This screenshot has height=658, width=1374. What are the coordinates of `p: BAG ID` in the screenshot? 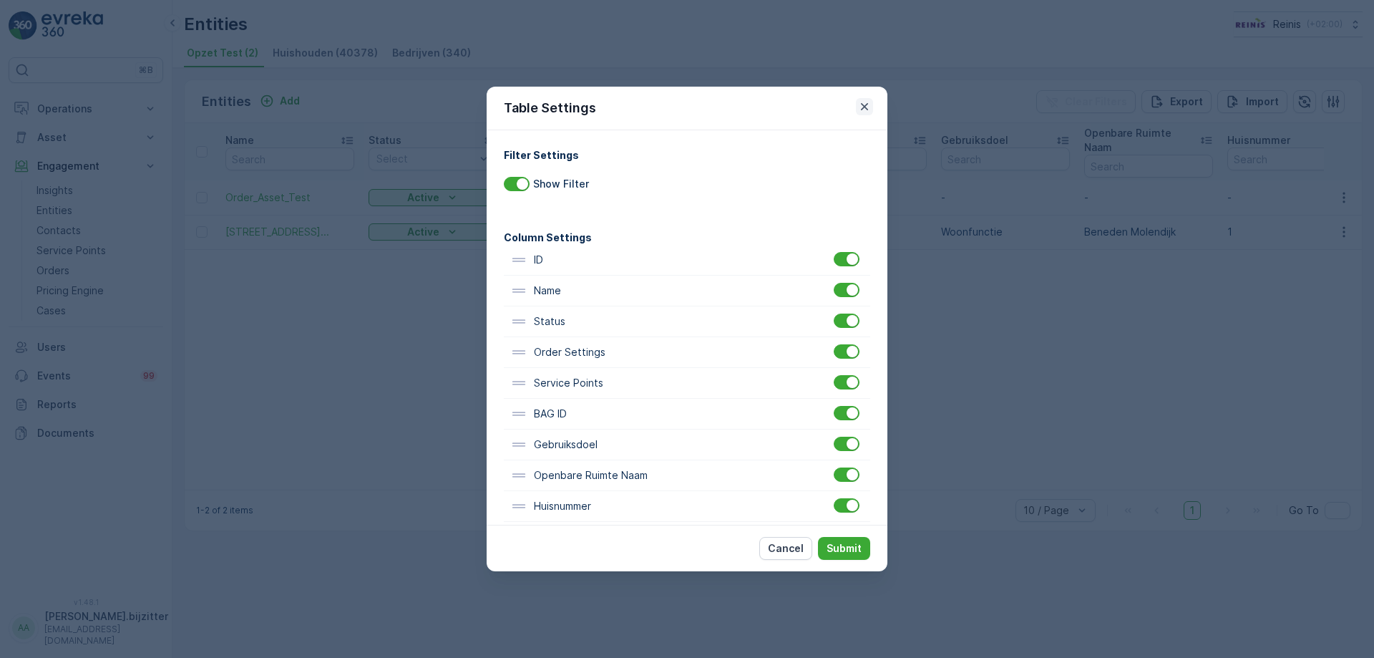 It's located at (550, 414).